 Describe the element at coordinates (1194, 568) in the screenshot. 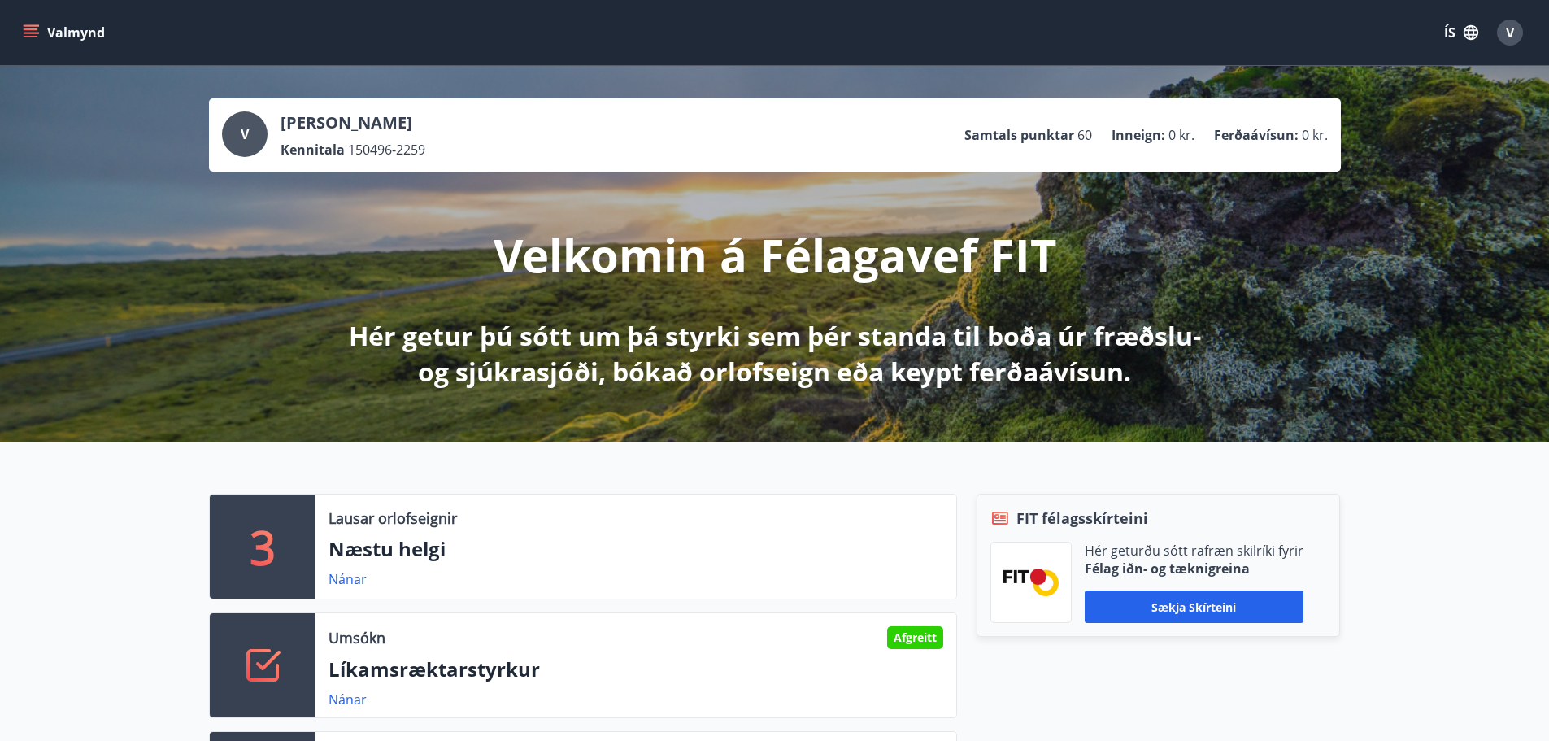

I see `p: Félag iðn- og tæknigreina` at that location.